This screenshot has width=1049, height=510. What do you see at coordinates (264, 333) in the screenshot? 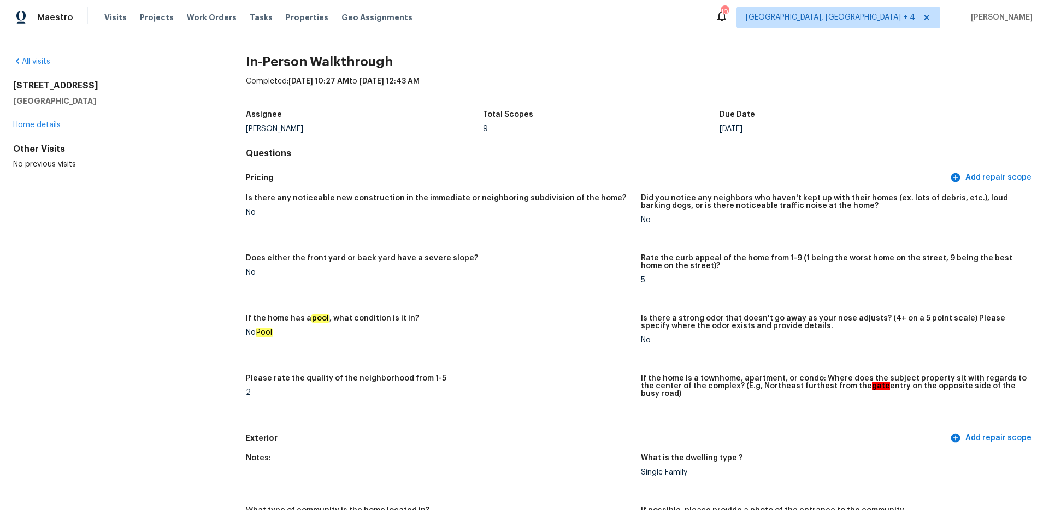
I see `em: Pool` at bounding box center [264, 333].